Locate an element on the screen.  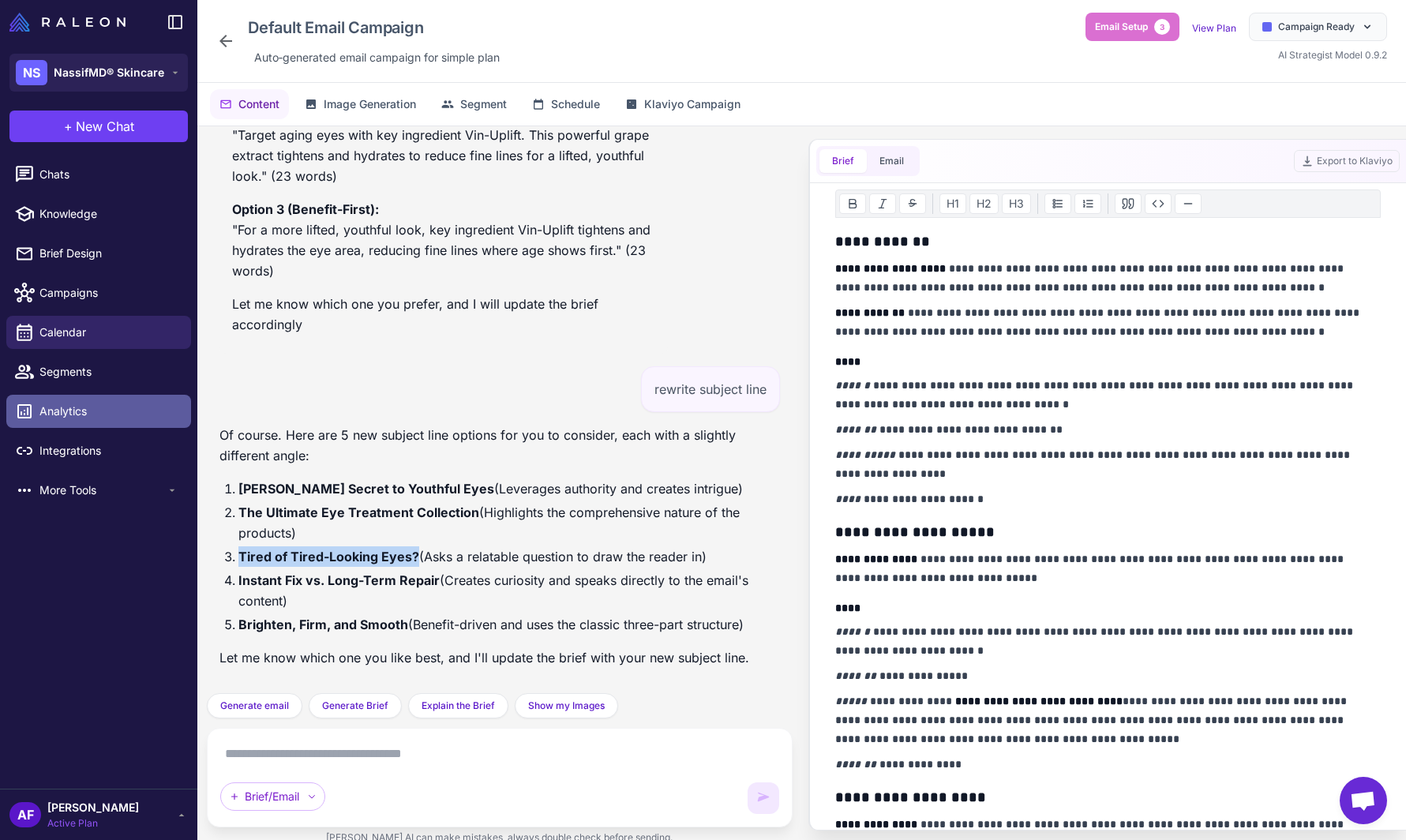
a: Chats is located at coordinates (99, 175).